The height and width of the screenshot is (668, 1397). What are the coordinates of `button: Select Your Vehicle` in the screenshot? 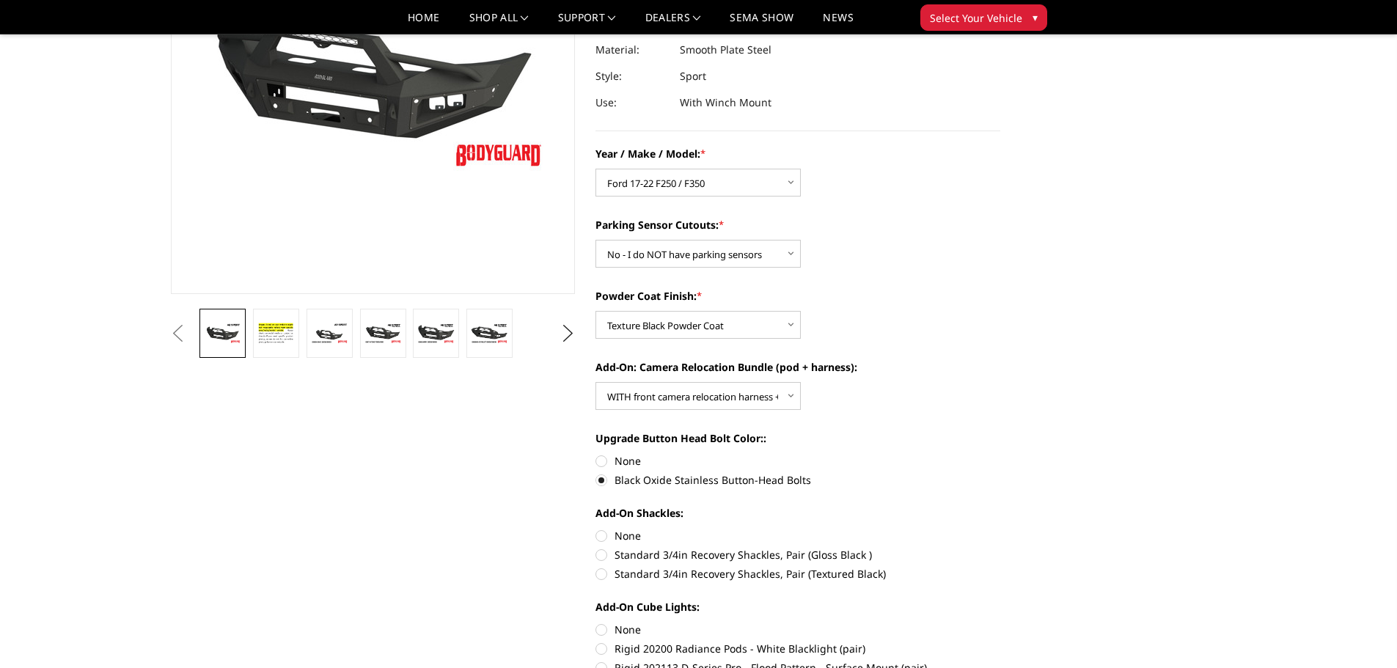 It's located at (984, 18).